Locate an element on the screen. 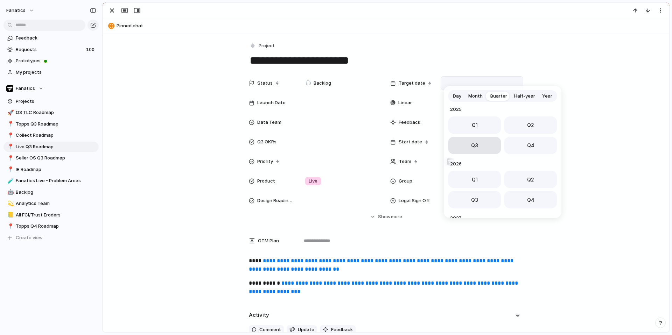  button: Quarter is located at coordinates (498, 96).